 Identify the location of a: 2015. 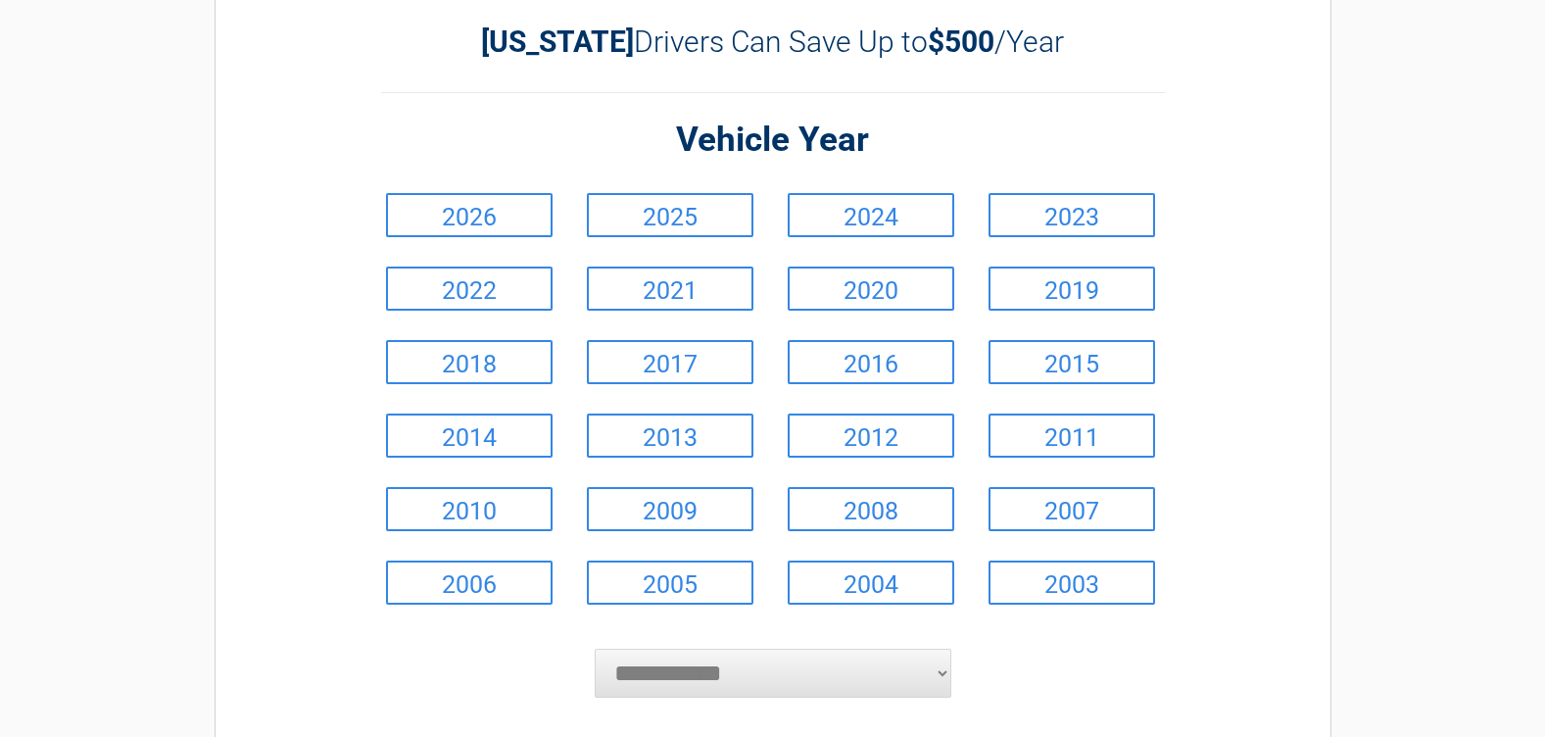
(1072, 361).